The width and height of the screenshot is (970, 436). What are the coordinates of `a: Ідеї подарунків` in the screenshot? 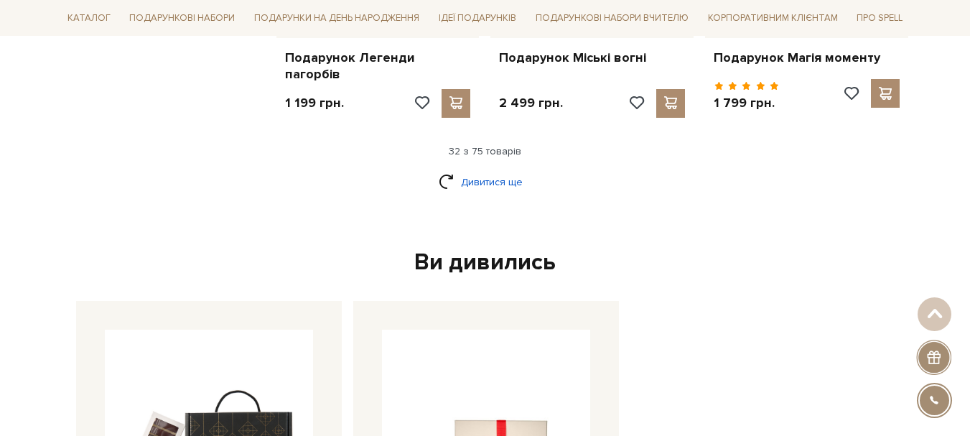 It's located at (477, 18).